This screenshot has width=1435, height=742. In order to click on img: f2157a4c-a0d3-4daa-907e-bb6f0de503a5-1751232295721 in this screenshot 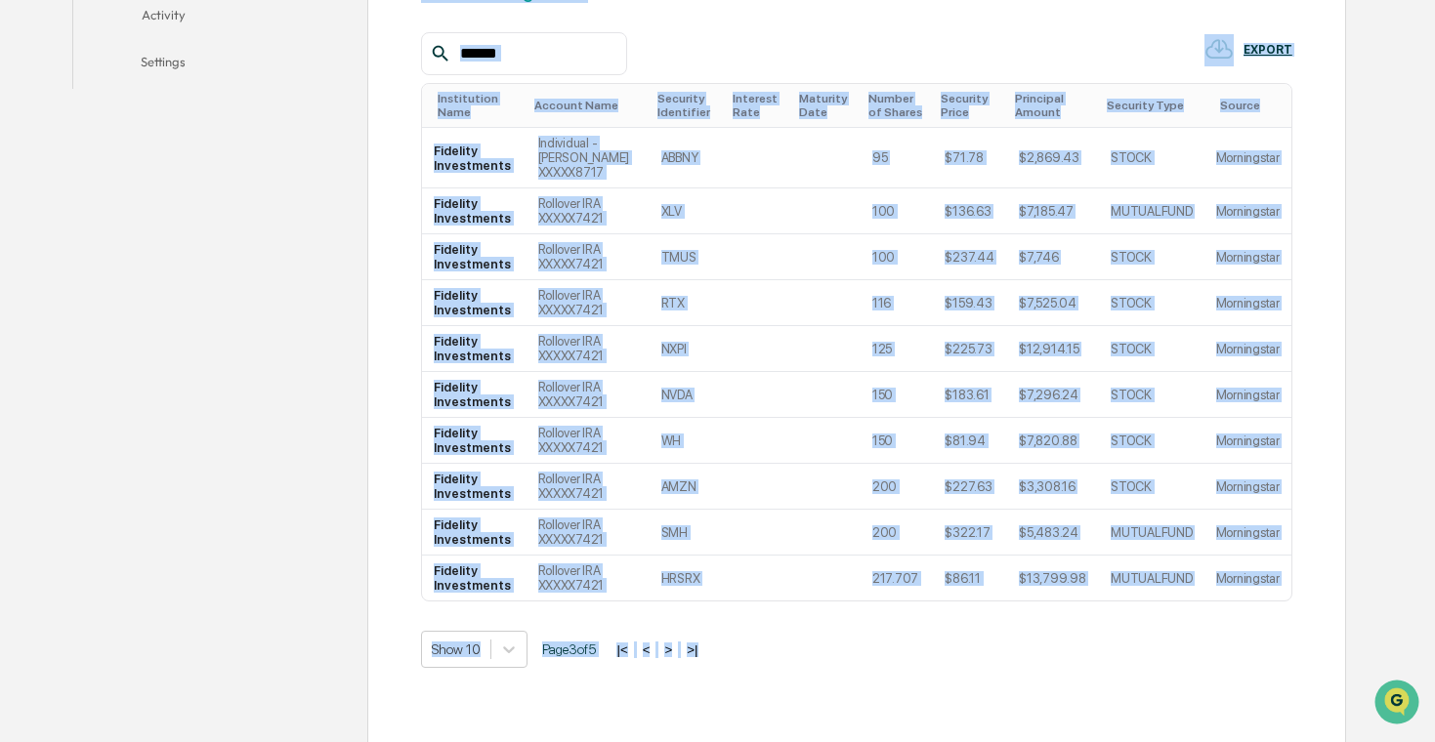, I will do `click(24, 24)`.